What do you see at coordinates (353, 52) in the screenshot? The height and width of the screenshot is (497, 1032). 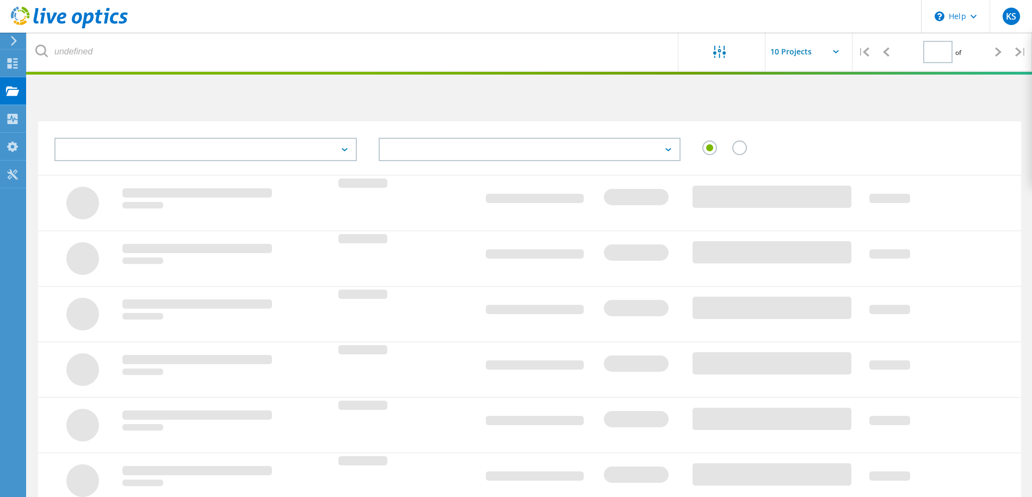 I see `input: undefined` at bounding box center [353, 52].